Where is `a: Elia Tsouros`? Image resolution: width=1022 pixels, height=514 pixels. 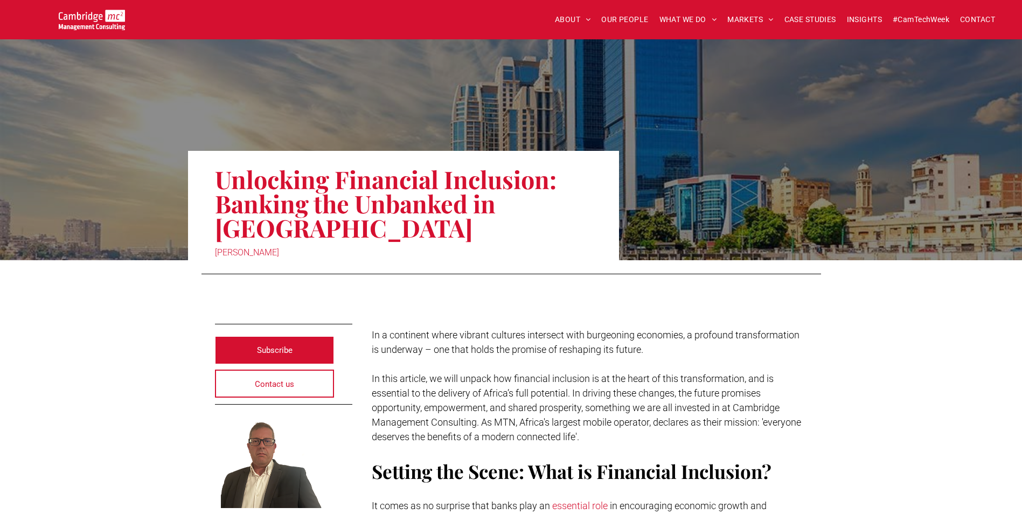
a: Elia Tsouros is located at coordinates (268, 462).